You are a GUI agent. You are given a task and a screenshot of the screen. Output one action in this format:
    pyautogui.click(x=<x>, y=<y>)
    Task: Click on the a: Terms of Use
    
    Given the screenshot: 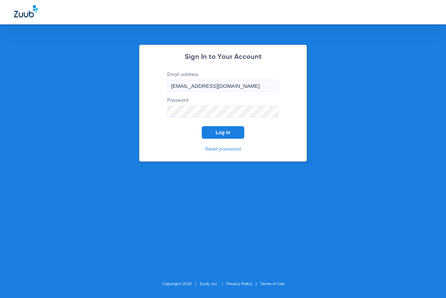 What is the action you would take?
    pyautogui.click(x=272, y=284)
    